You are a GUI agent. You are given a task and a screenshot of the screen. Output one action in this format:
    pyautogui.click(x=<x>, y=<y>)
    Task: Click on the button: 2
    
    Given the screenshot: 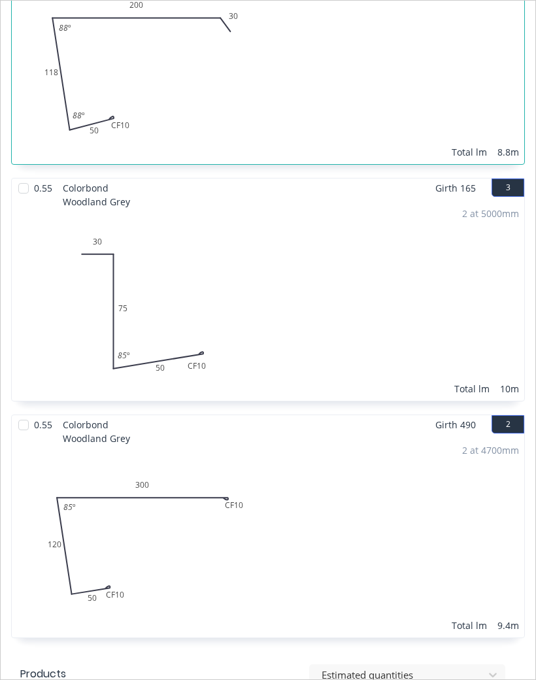 What is the action you would take?
    pyautogui.click(x=508, y=424)
    